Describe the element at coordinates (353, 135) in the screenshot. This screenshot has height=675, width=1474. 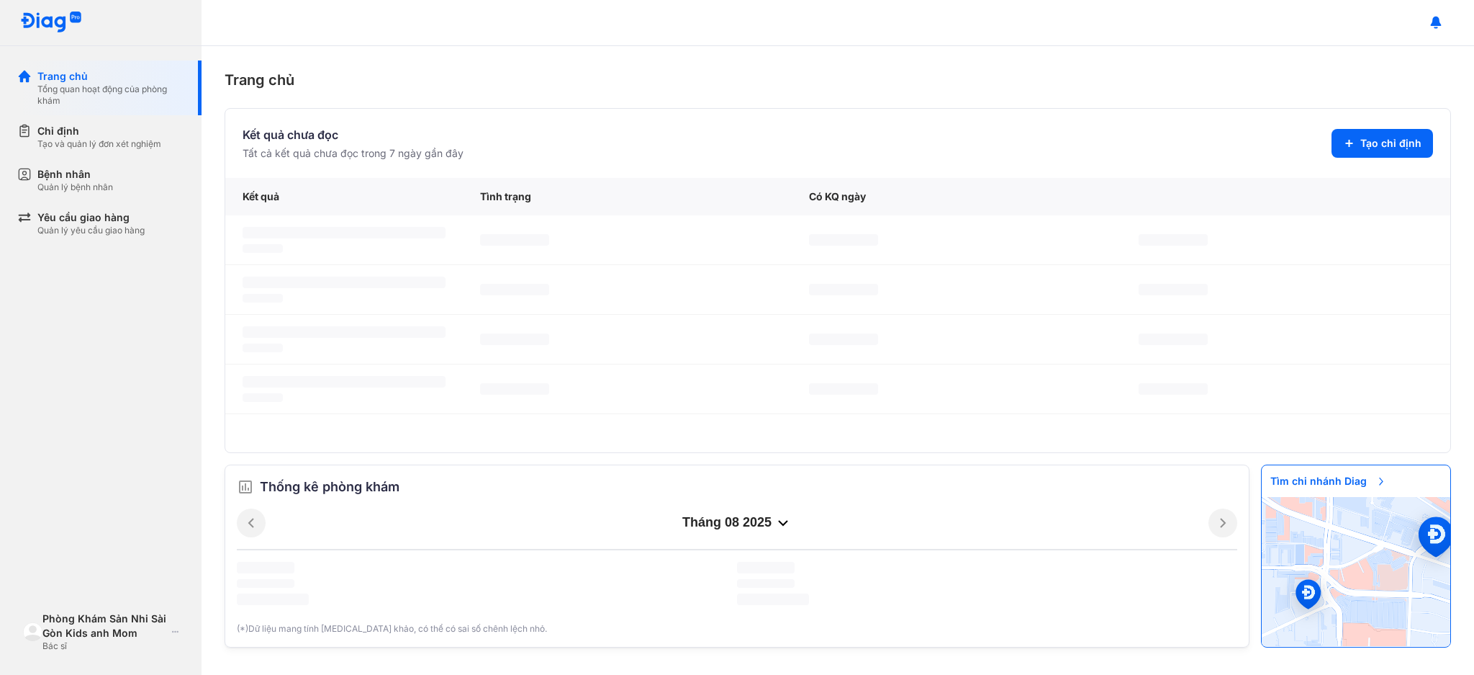
I see `div: Kết quả chưa đọc` at that location.